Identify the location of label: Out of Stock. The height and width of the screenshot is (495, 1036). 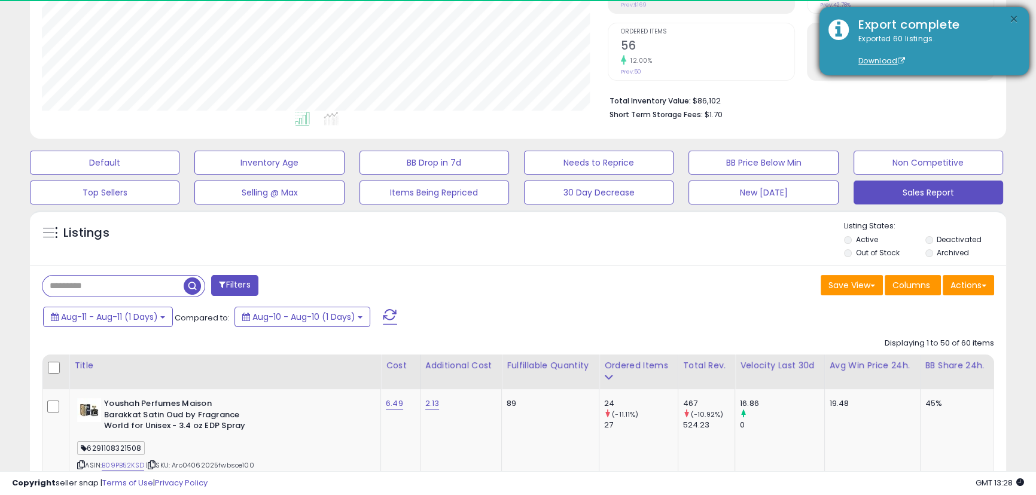
(877, 252).